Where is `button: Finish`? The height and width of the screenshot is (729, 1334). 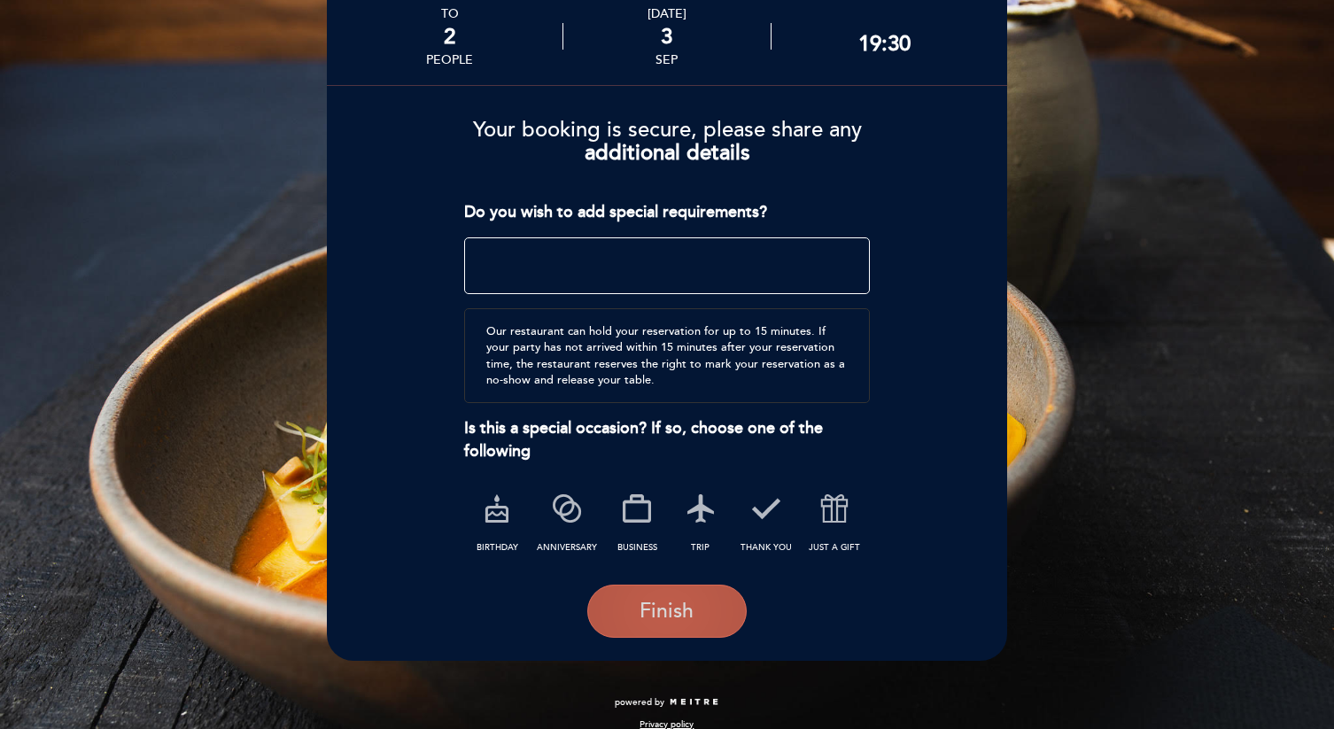 button: Finish is located at coordinates (667, 611).